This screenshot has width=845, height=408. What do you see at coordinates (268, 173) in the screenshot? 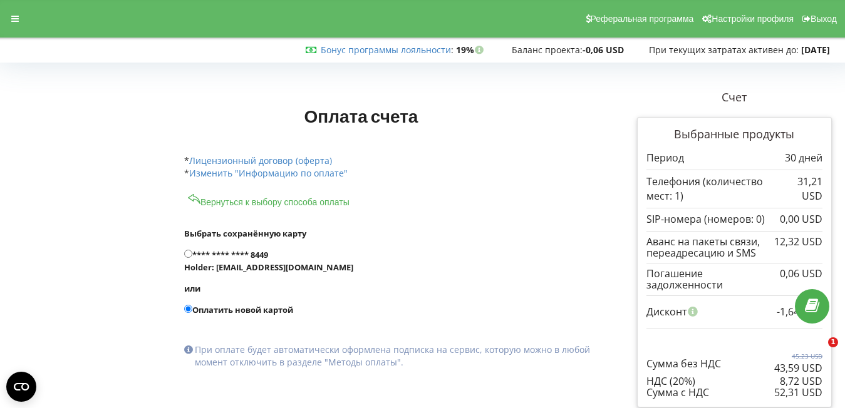
I see `a: Изменить "Информацию по оплате"` at bounding box center [268, 173].